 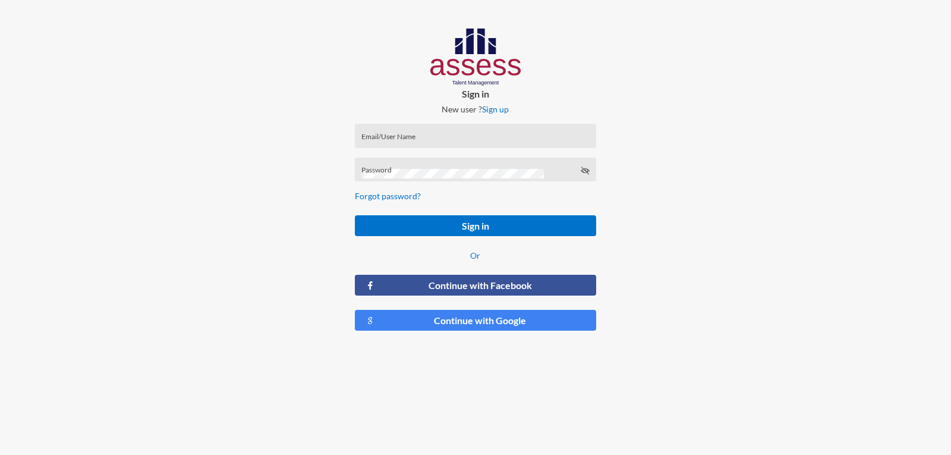 What do you see at coordinates (475, 255) in the screenshot?
I see `p: Or` at bounding box center [475, 255].